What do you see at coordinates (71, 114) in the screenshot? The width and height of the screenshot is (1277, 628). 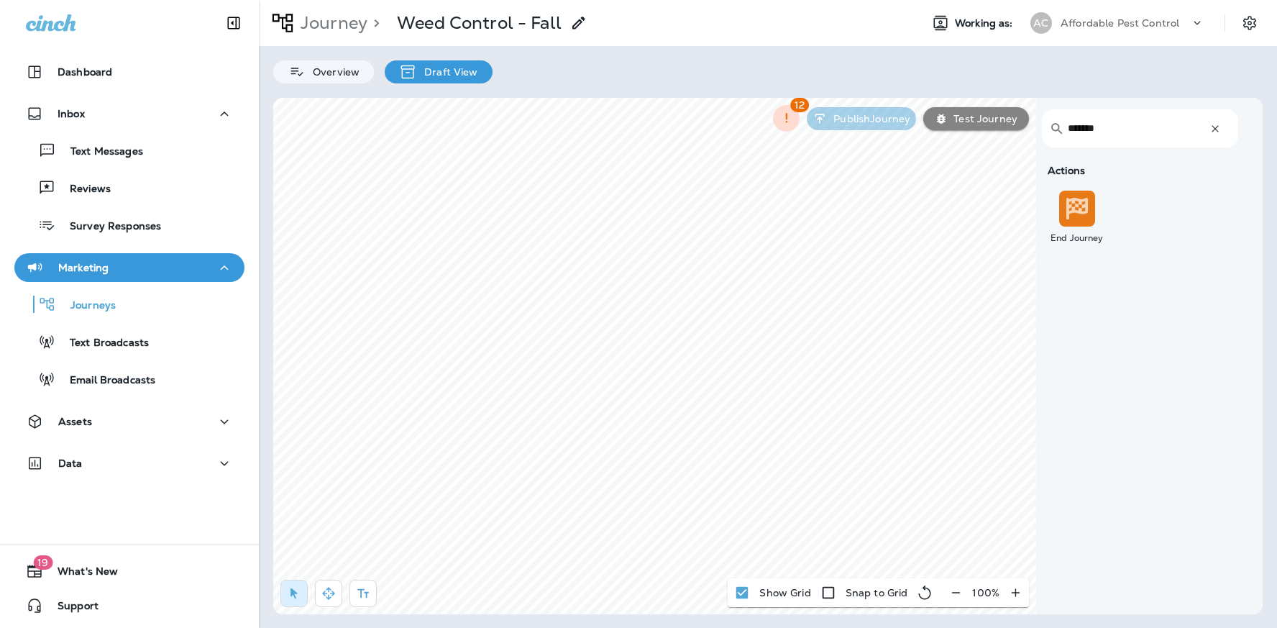 I see `p: Inbox` at bounding box center [71, 114].